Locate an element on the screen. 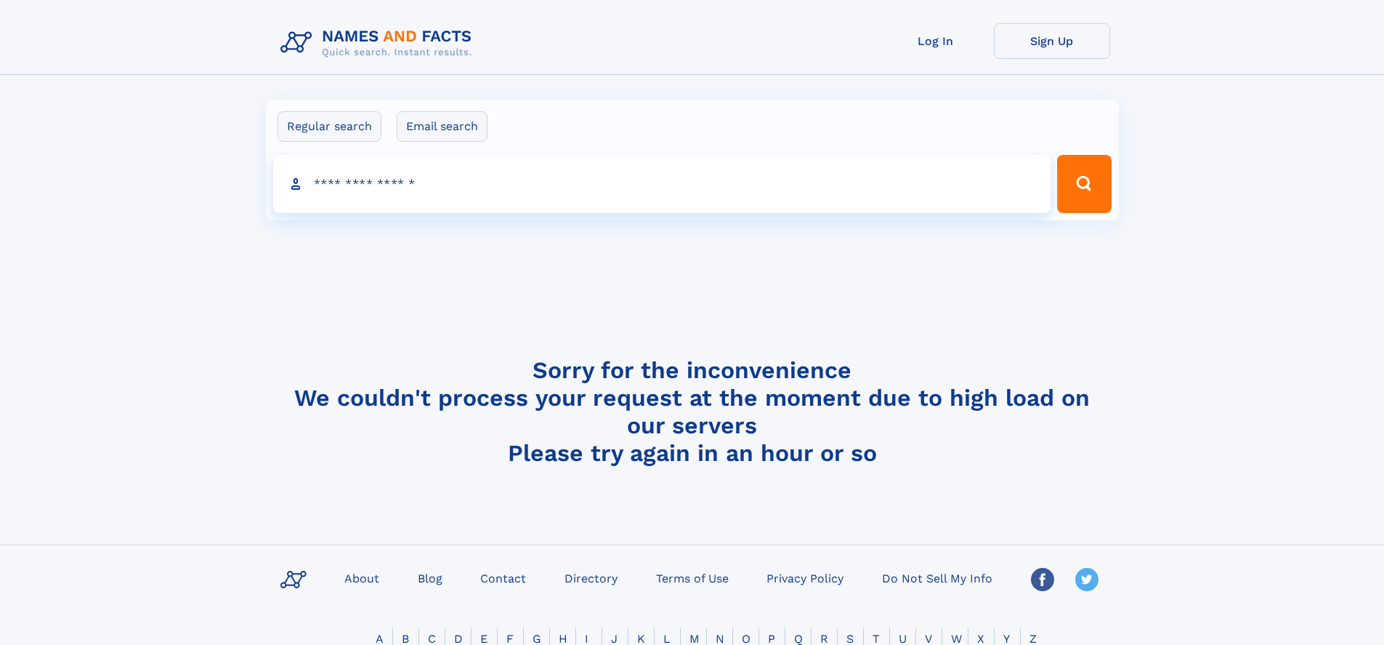  a: Privacy Policy is located at coordinates (805, 577).